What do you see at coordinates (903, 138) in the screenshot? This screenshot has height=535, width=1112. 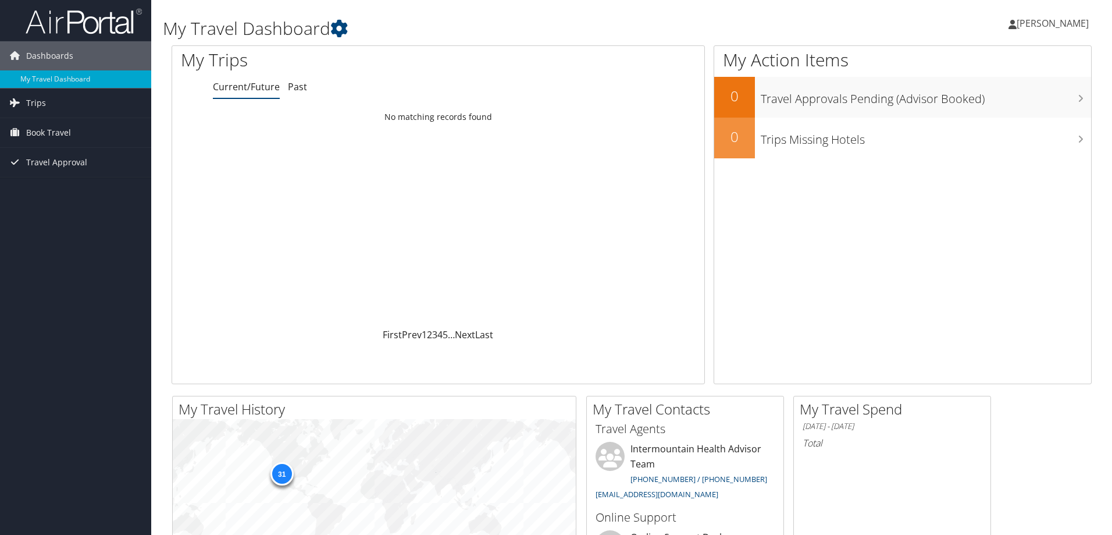 I see `a: 0Trips Missing Hotels` at bounding box center [903, 138].